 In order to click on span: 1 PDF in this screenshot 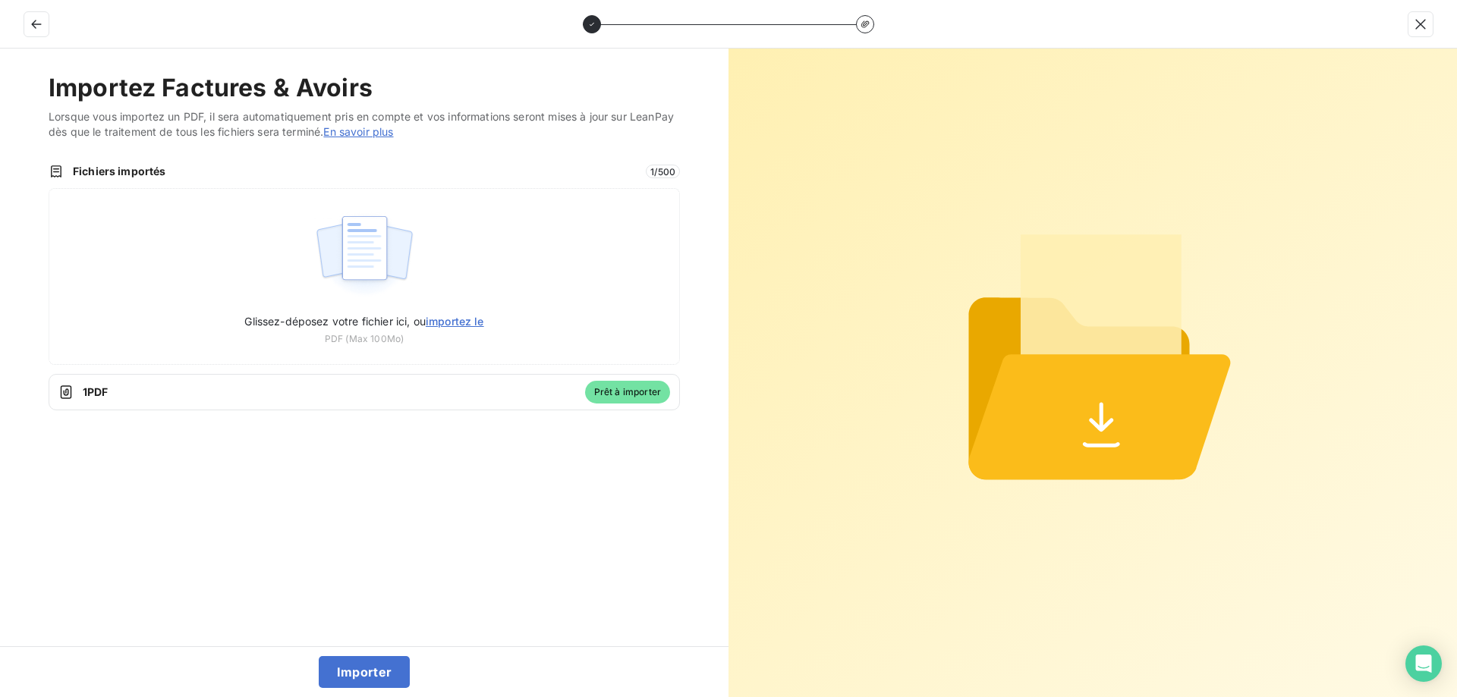, I will do `click(329, 392)`.